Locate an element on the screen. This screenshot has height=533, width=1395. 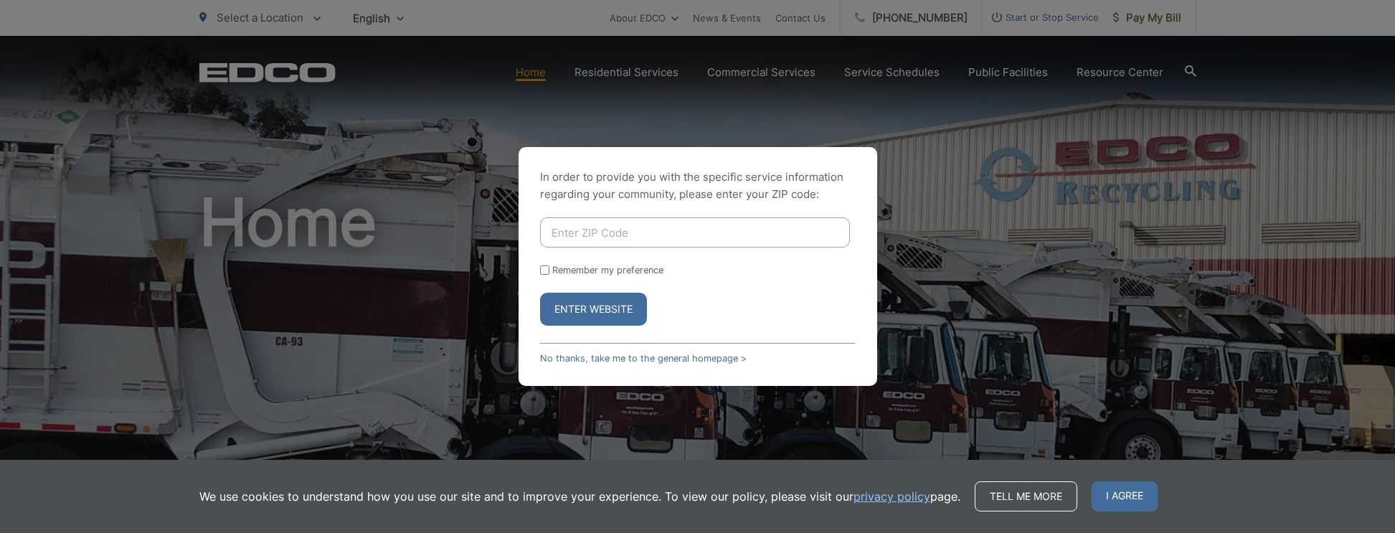
a: privacy policy is located at coordinates (891, 496).